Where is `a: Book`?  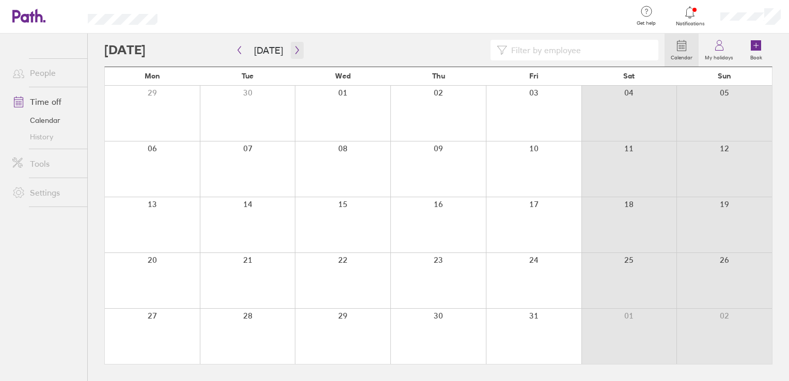 a: Book is located at coordinates (756, 50).